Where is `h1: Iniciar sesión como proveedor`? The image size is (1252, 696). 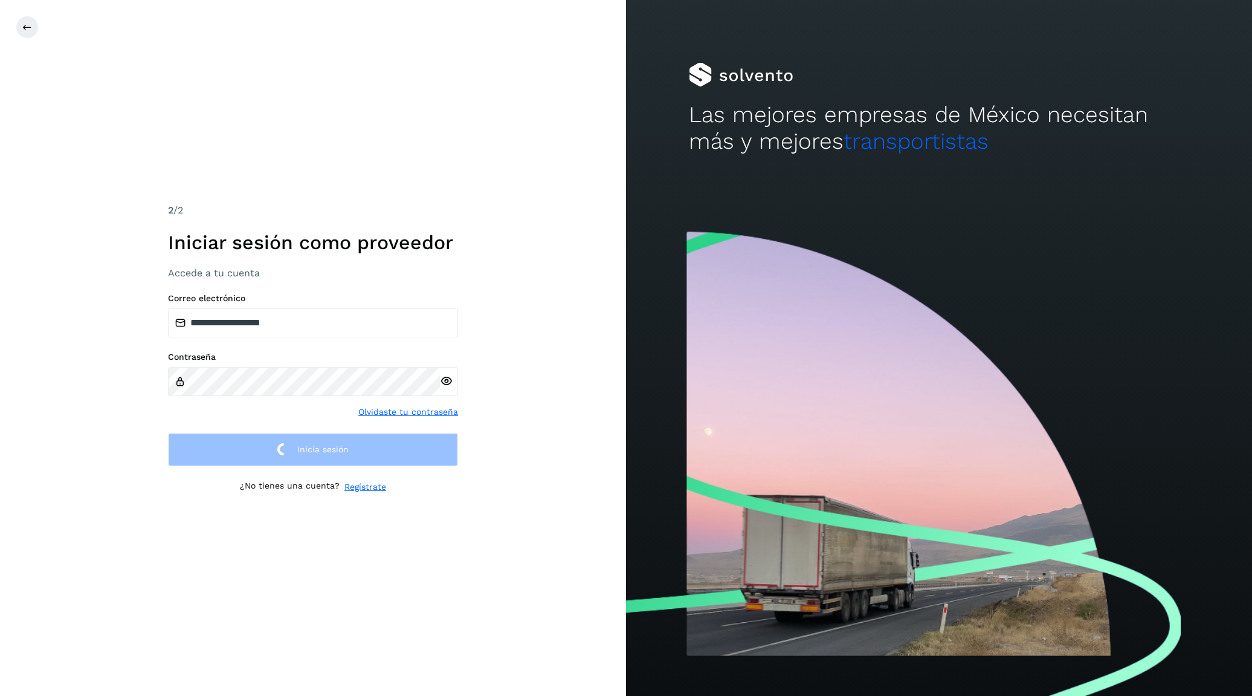 h1: Iniciar sesión como proveedor is located at coordinates (313, 242).